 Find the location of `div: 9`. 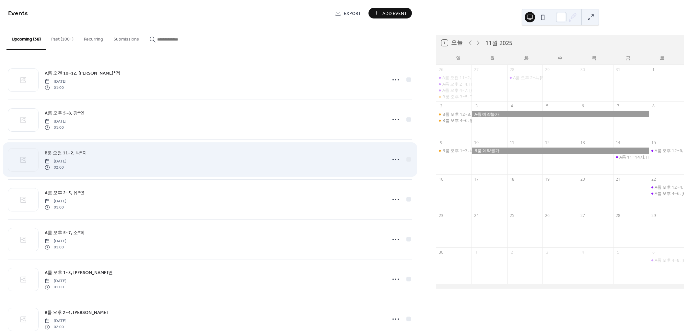

div: 9 is located at coordinates (441, 143).